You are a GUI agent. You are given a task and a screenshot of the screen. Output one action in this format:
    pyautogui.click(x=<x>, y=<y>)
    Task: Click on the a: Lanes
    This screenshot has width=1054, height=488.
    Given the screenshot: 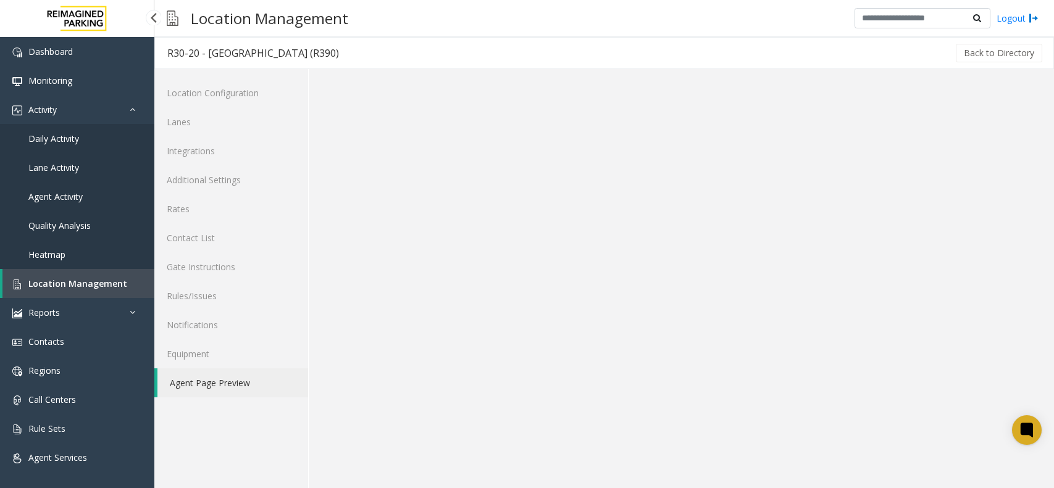 What is the action you would take?
    pyautogui.click(x=231, y=122)
    